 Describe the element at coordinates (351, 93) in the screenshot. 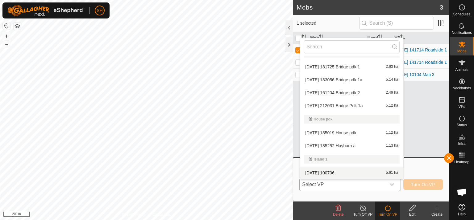

I see `li: 2025-06-20 161204 Bridge pdk 2` at that location.